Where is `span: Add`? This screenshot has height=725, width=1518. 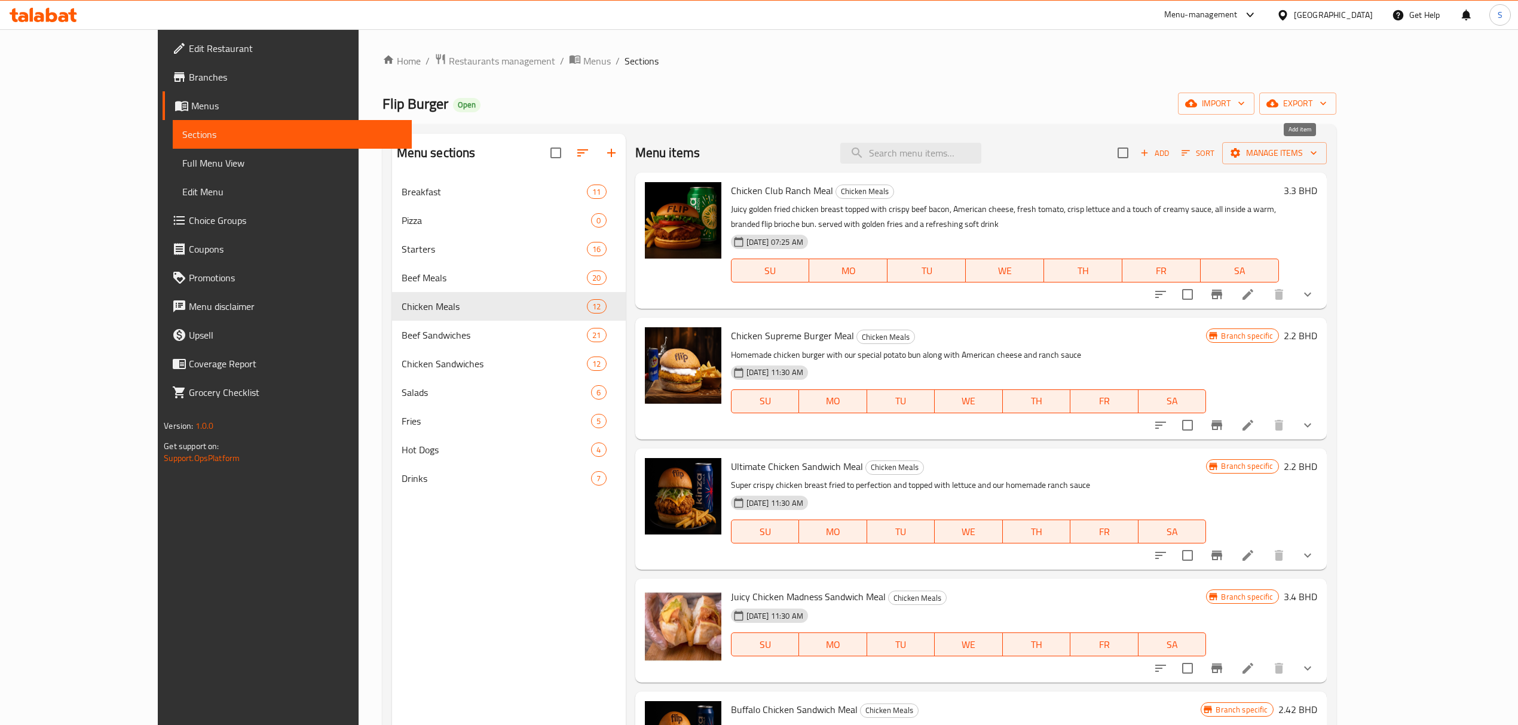 span: Add is located at coordinates (1154, 153).